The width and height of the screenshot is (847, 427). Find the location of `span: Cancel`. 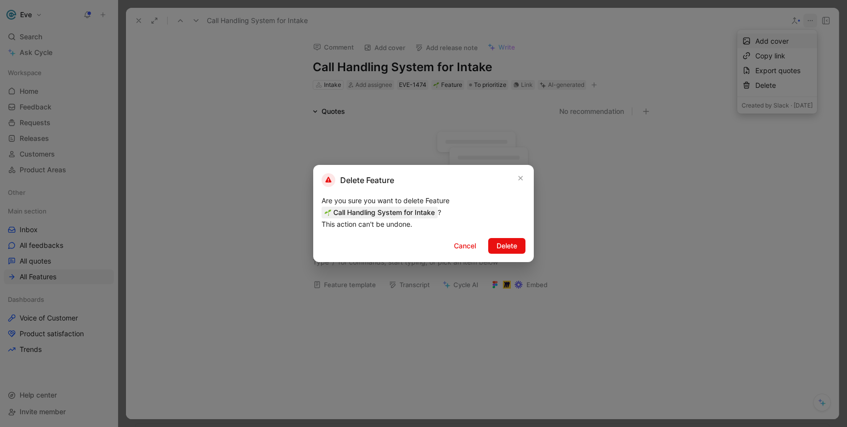

span: Cancel is located at coordinates (465, 246).